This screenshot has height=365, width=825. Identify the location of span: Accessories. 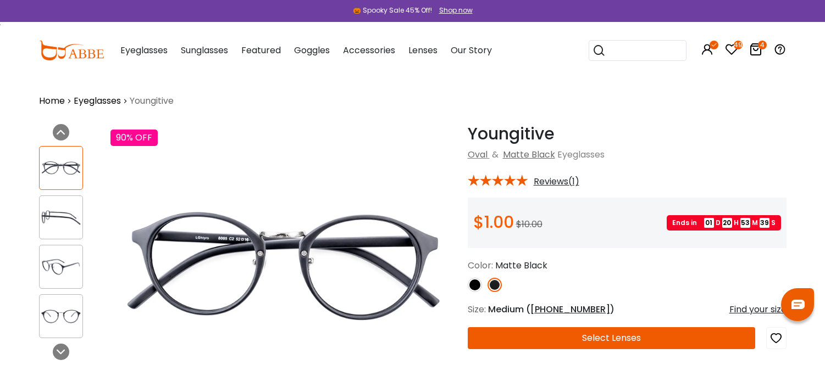
(369, 50).